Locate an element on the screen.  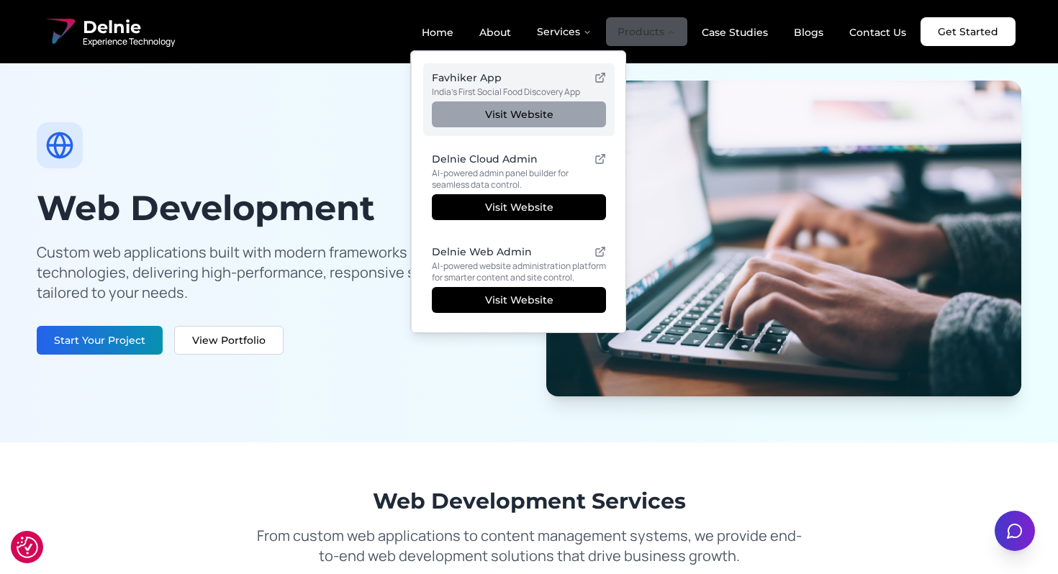
img: Revisit consent button is located at coordinates (27, 547).